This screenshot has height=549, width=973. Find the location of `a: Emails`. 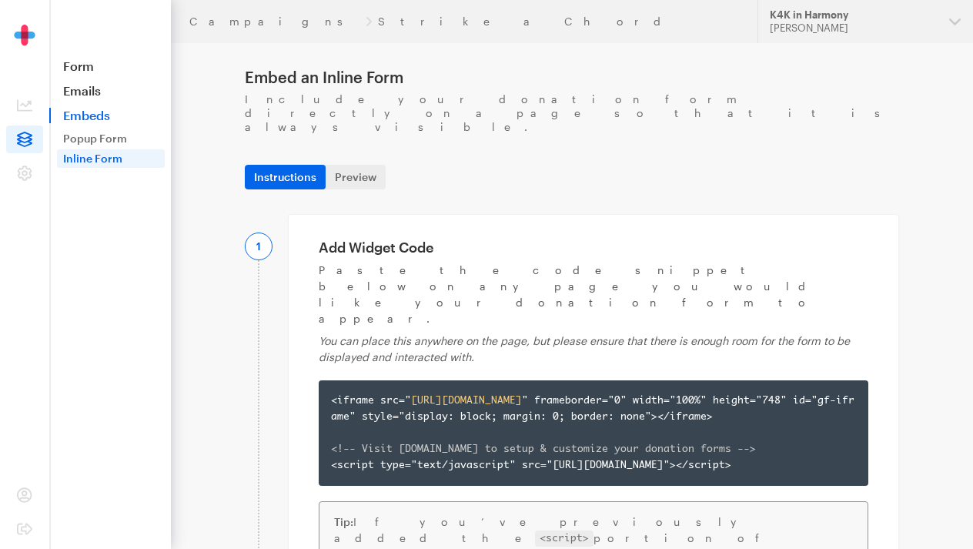

a: Emails is located at coordinates (110, 91).